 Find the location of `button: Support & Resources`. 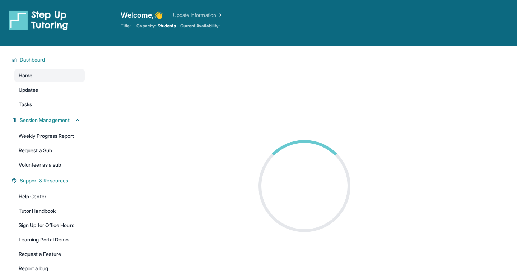

button: Support & Resources is located at coordinates (48, 180).